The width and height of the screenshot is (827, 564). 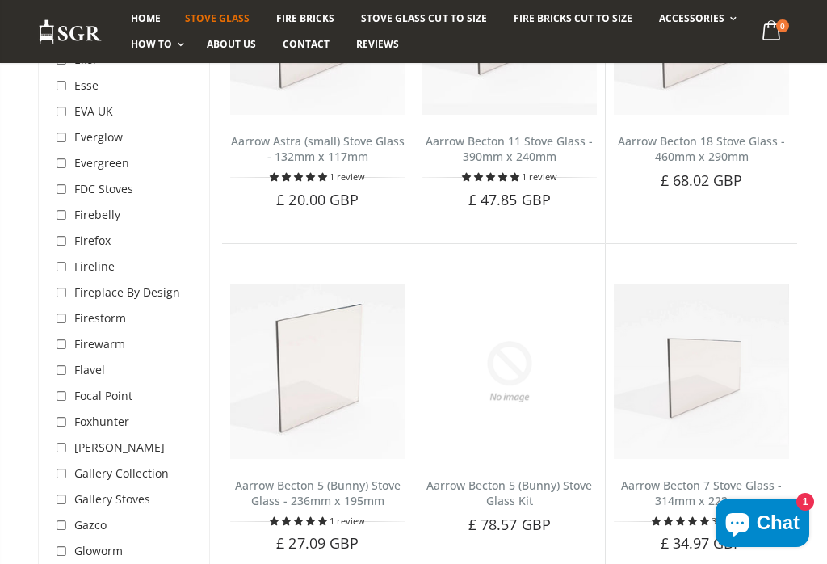 What do you see at coordinates (377, 44) in the screenshot?
I see `span: Reviews` at bounding box center [377, 44].